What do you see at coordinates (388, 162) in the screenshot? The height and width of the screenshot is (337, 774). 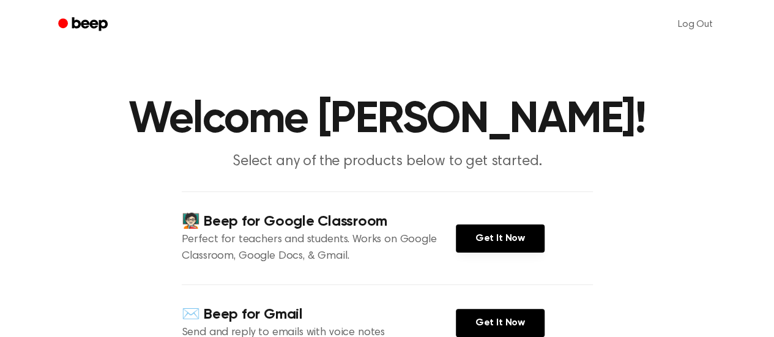 I see `p: Select any of the products below to get started.` at bounding box center [388, 162].